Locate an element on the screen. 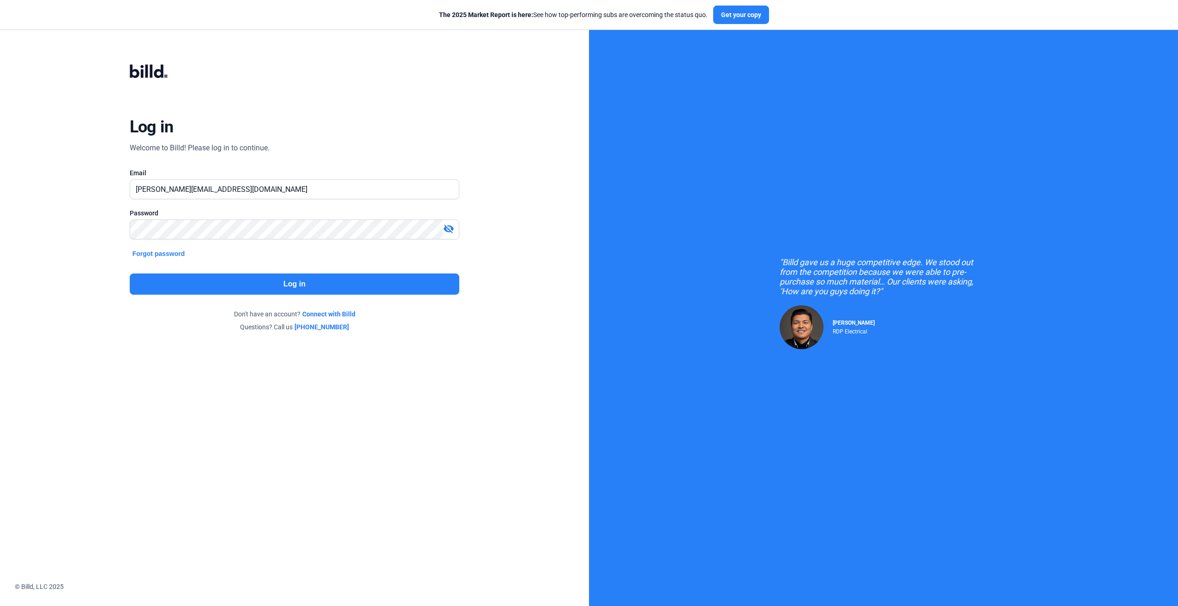  mat-icon: visibility_off is located at coordinates (449, 229).